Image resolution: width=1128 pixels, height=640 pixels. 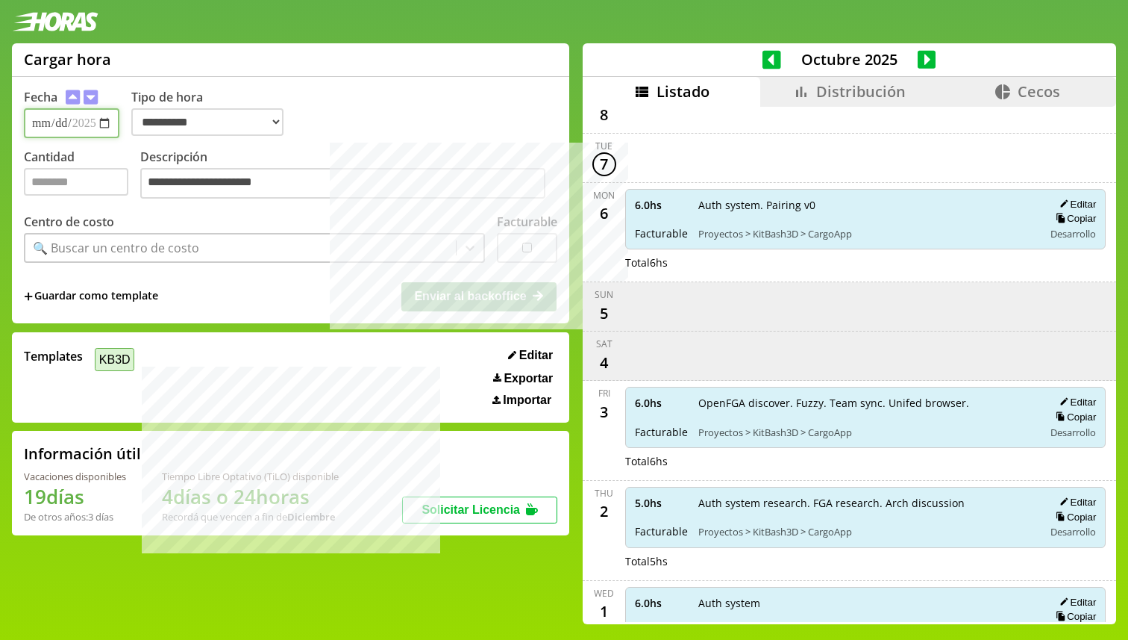 I want to click on span: Distribución, so click(x=861, y=91).